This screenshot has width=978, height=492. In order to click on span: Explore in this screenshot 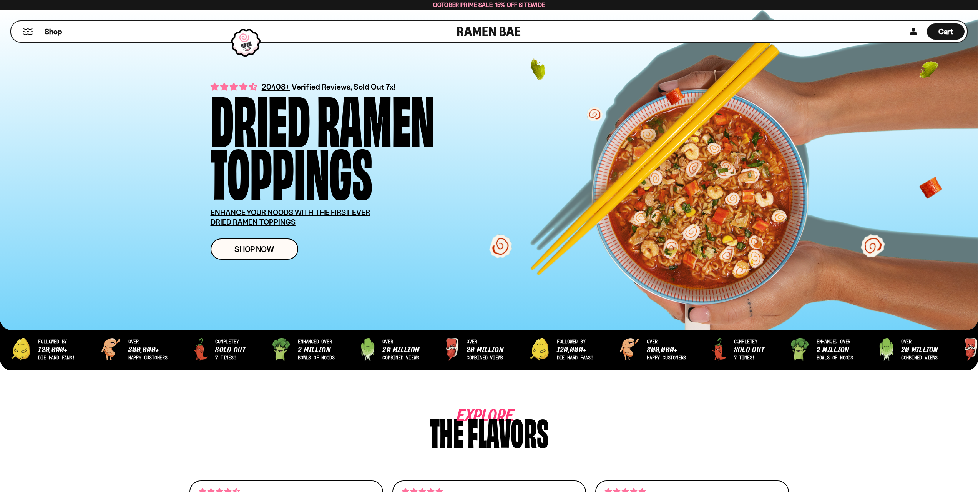, I will do `click(474, 416)`.